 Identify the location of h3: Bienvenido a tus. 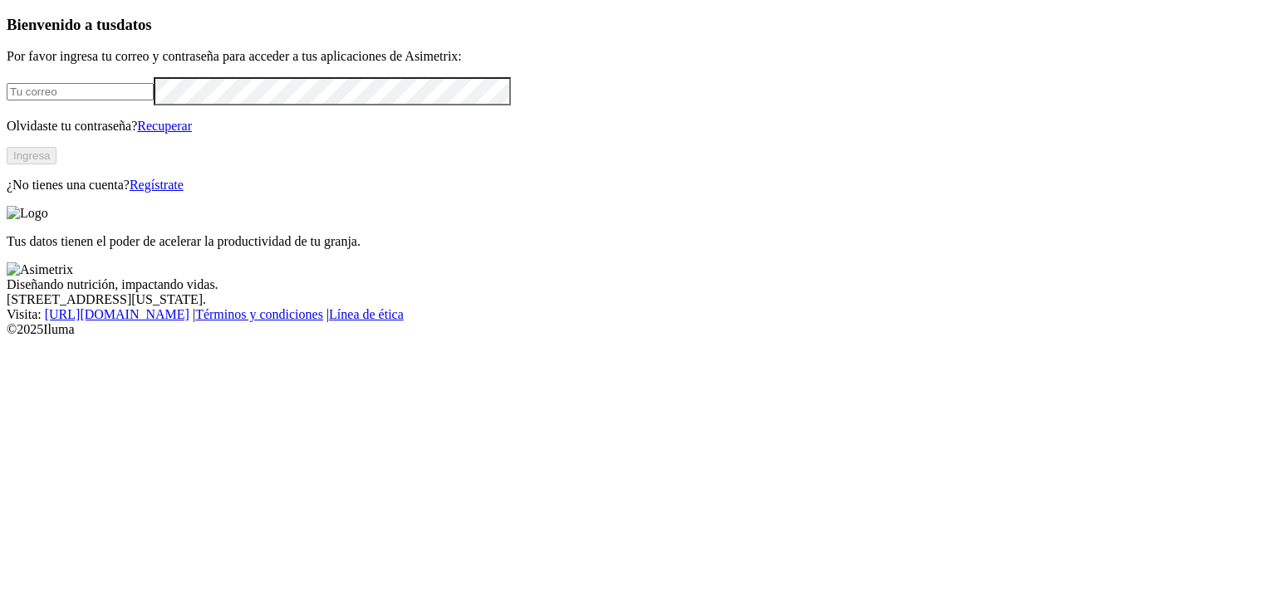
(638, 25).